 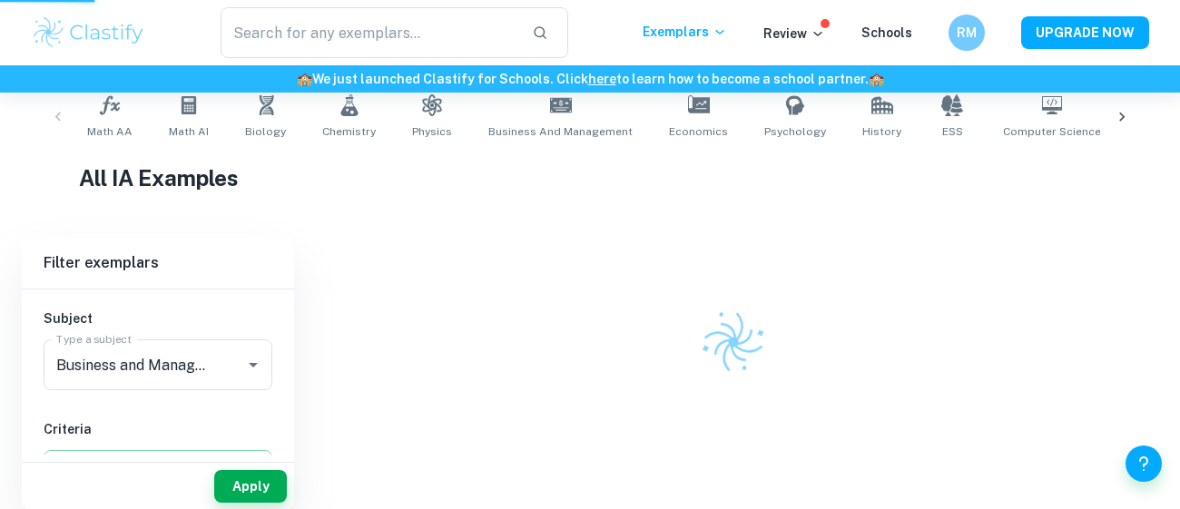 I want to click on h6: Filter exemplars, so click(x=158, y=263).